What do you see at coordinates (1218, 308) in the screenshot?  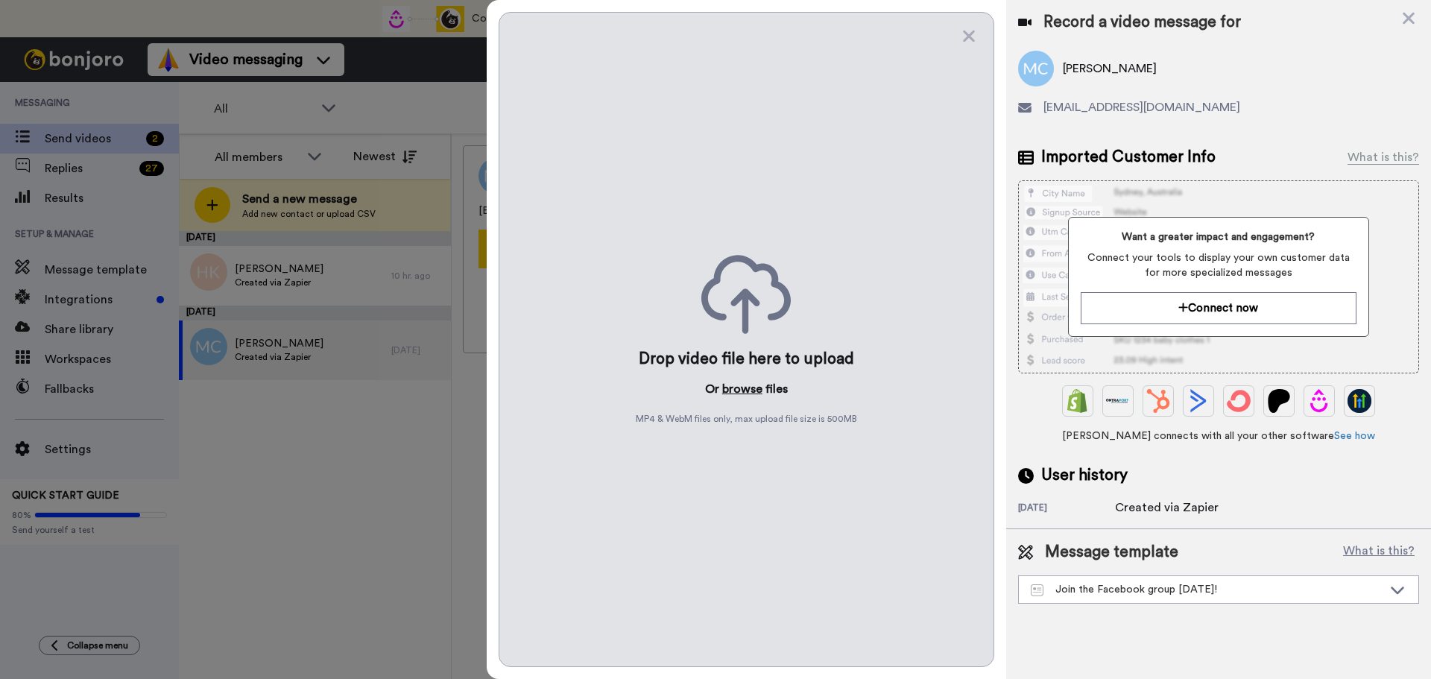 I see `button: Connect now` at bounding box center [1218, 308].